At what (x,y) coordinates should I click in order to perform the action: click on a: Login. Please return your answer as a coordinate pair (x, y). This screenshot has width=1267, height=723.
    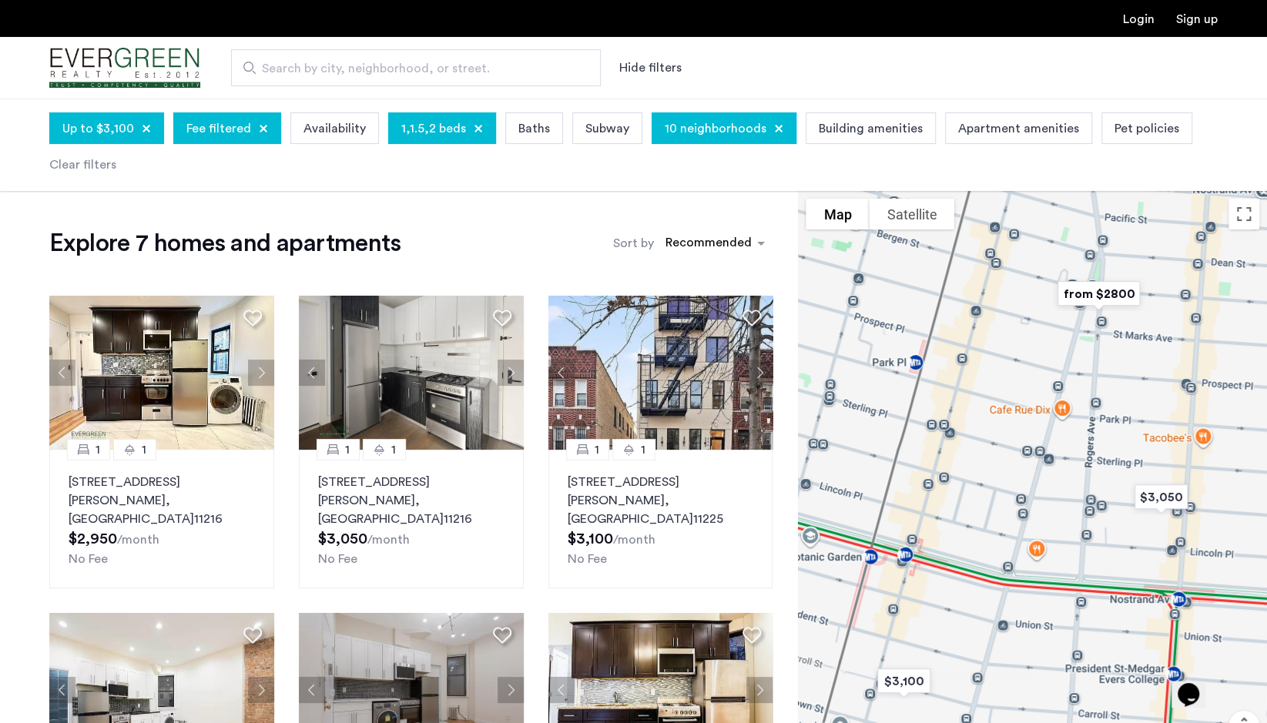
    Looking at the image, I should click on (1139, 19).